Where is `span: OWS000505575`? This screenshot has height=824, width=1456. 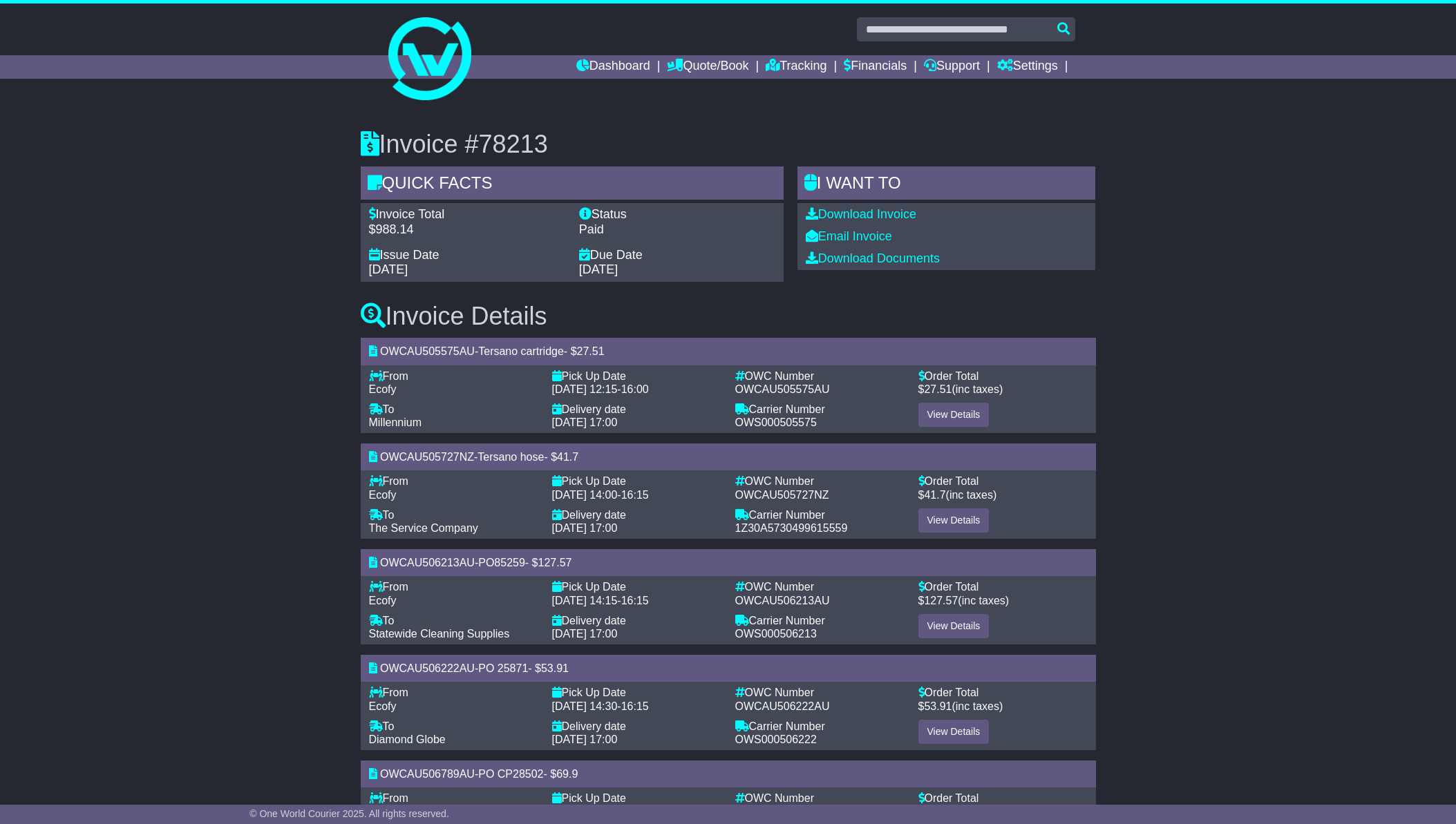 span: OWS000505575 is located at coordinates (775, 422).